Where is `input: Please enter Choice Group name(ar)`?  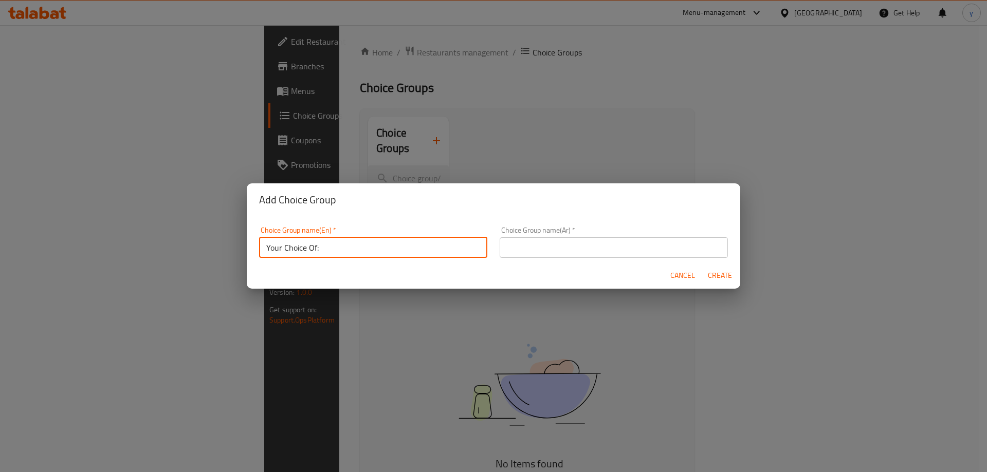 input: Please enter Choice Group name(ar) is located at coordinates (614, 248).